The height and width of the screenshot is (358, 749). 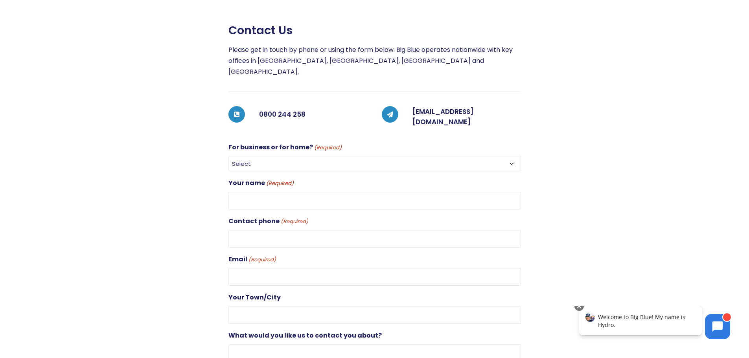 What do you see at coordinates (313, 115) in the screenshot?
I see `h5: 0800 244 258` at bounding box center [313, 115].